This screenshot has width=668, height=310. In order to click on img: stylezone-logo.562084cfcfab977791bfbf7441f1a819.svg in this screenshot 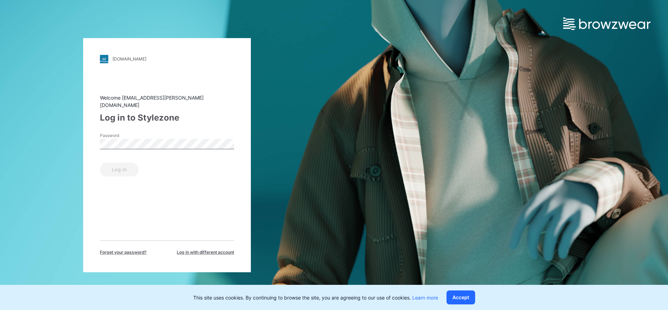, I will do `click(104, 59)`.